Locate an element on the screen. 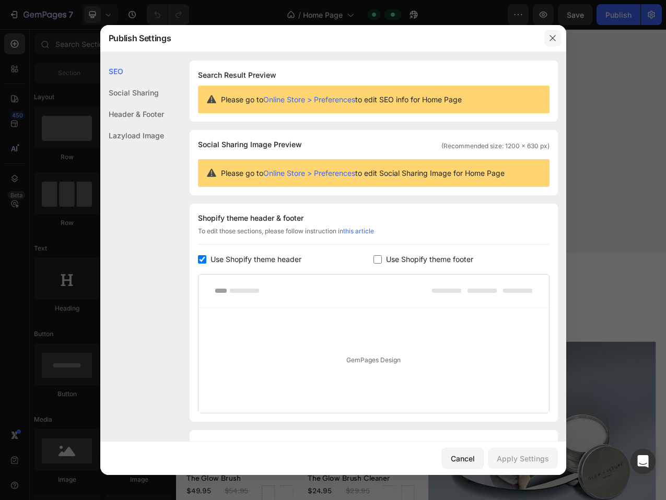 The image size is (666, 500). h2: The Glow Essentials is located at coordinates (313, 349).